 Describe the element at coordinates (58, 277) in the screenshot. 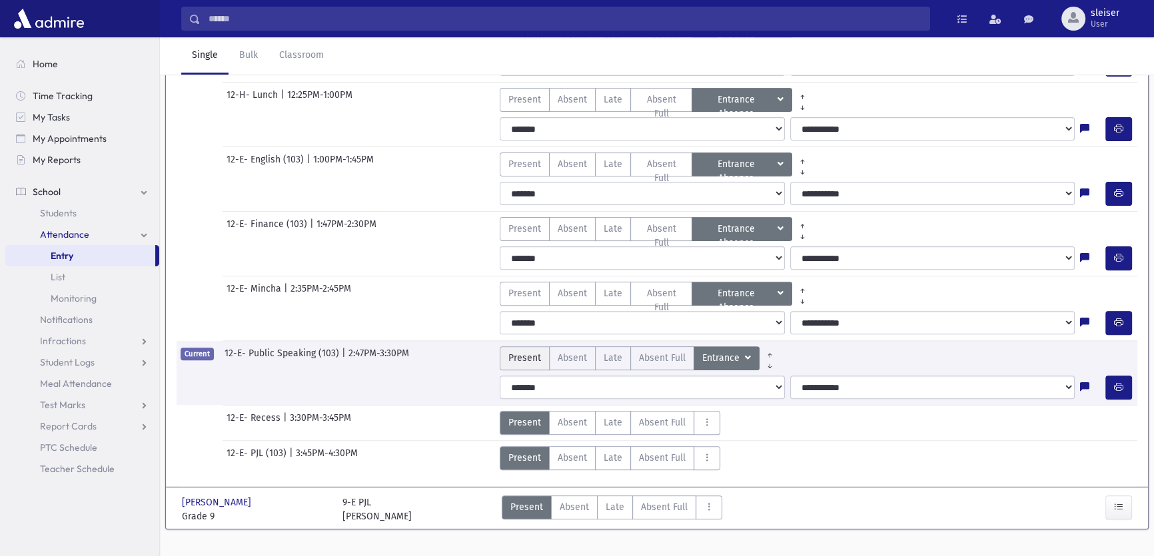

I see `span: List` at that location.